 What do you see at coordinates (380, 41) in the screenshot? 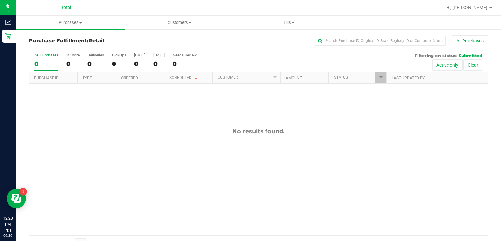
I see `input: Search Purchase ID, Original ID, State Registry ID or Customer Name...` at bounding box center [380, 41].